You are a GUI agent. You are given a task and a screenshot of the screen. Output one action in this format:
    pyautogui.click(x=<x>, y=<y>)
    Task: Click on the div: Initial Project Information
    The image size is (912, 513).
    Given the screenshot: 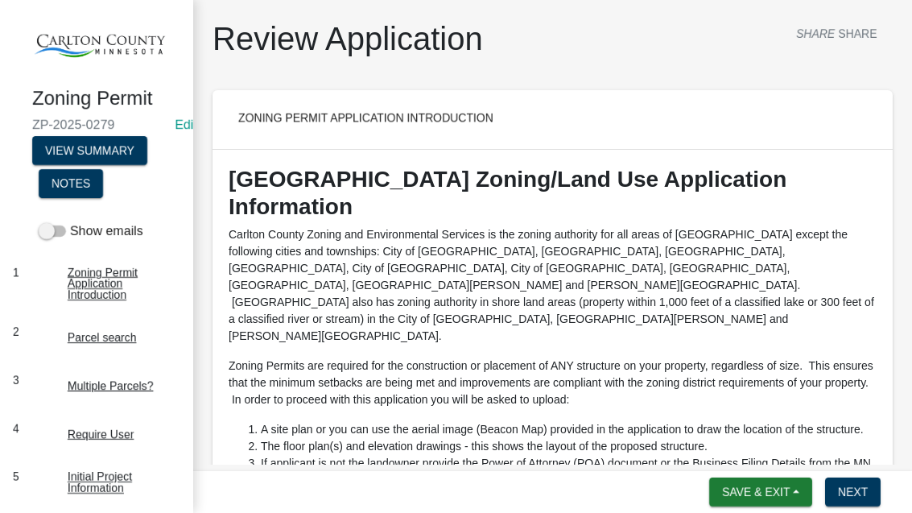 What is the action you would take?
    pyautogui.click(x=111, y=482)
    